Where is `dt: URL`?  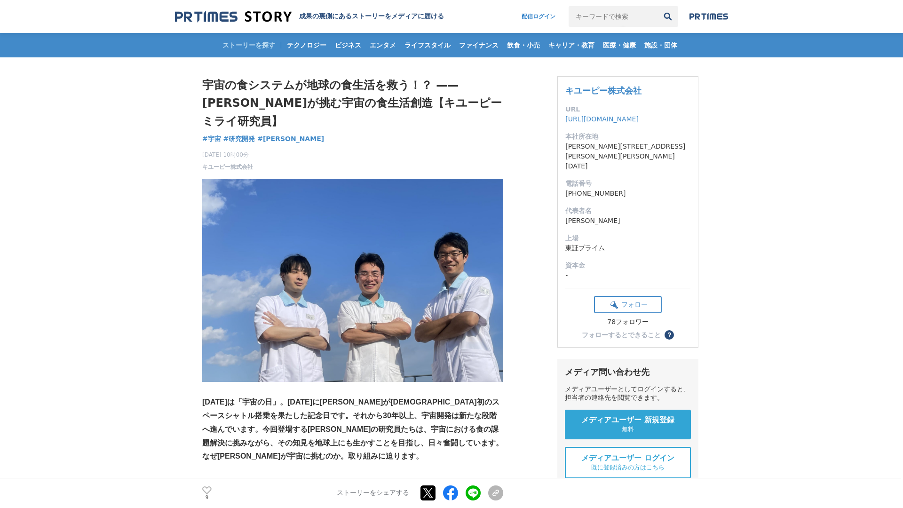 dt: URL is located at coordinates (628, 109).